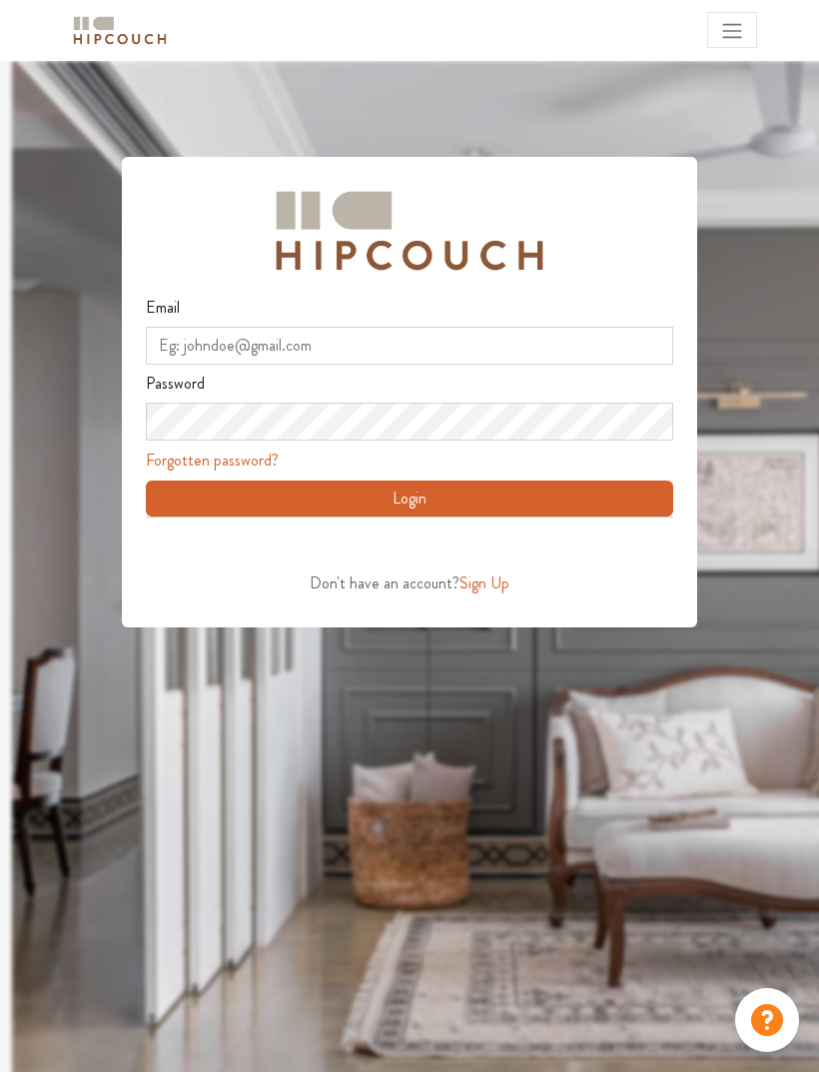 The image size is (819, 1072). Describe the element at coordinates (410, 231) in the screenshot. I see `img: Hipcouch Logo` at that location.